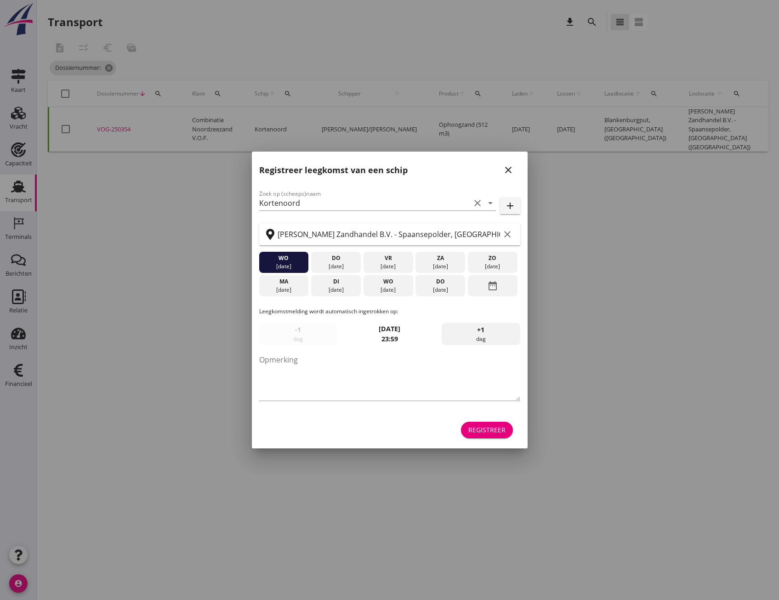  What do you see at coordinates (493, 286) in the screenshot?
I see `i: date_range` at bounding box center [493, 286].